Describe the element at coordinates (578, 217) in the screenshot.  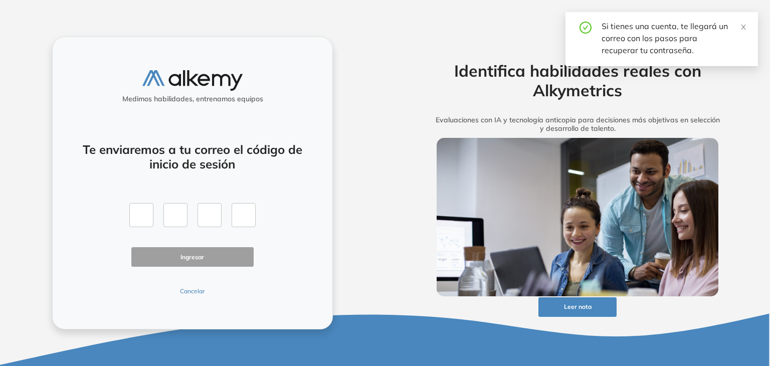
I see `img: img-more-info` at that location.